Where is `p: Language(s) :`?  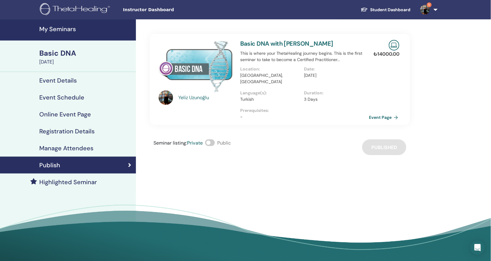
p: Language(s) : is located at coordinates (271, 93).